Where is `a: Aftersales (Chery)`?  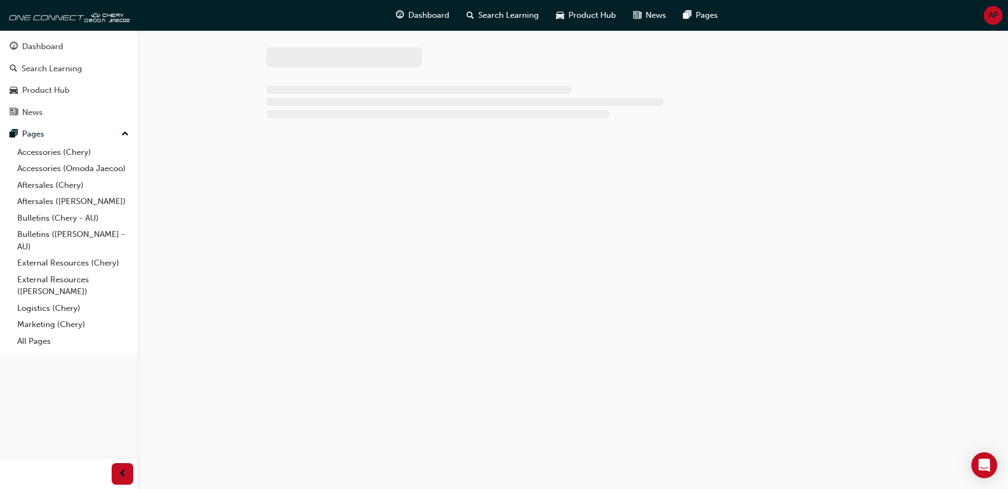 a: Aftersales (Chery) is located at coordinates (73, 185).